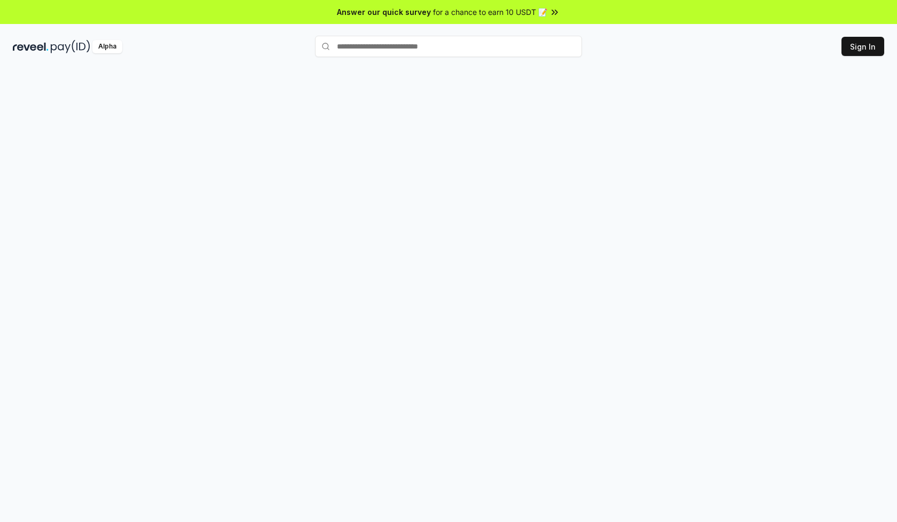  Describe the element at coordinates (862, 46) in the screenshot. I see `button: Sign In` at that location.